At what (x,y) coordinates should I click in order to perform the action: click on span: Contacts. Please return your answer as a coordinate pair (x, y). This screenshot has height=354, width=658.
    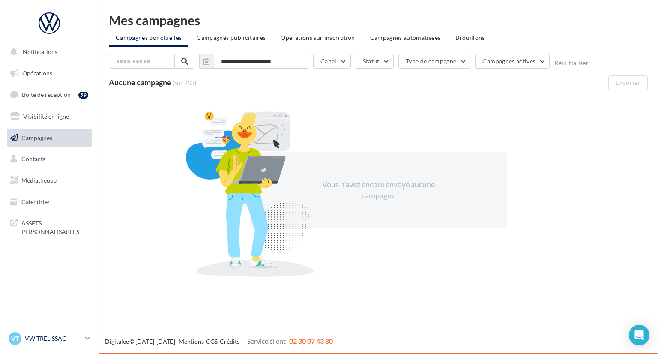
    Looking at the image, I should click on (33, 159).